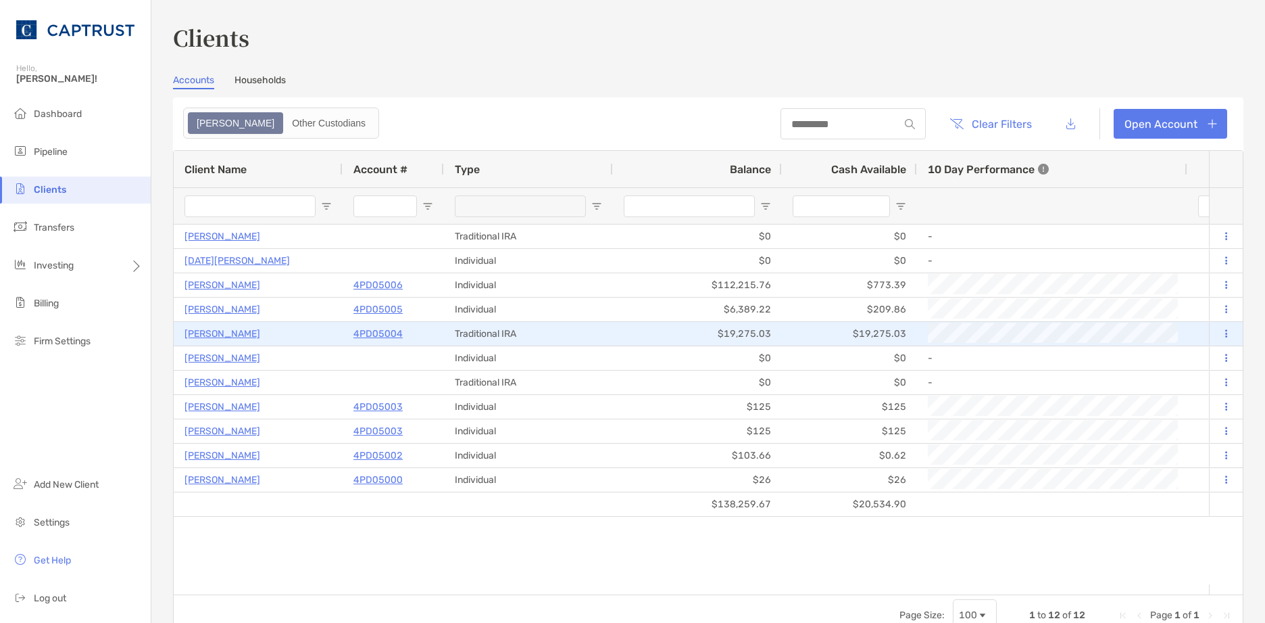 The width and height of the screenshot is (1265, 623). I want to click on span: Cash Available, so click(869, 169).